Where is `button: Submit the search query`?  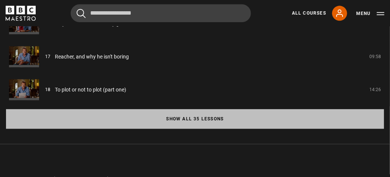 button: Submit the search query is located at coordinates (81, 13).